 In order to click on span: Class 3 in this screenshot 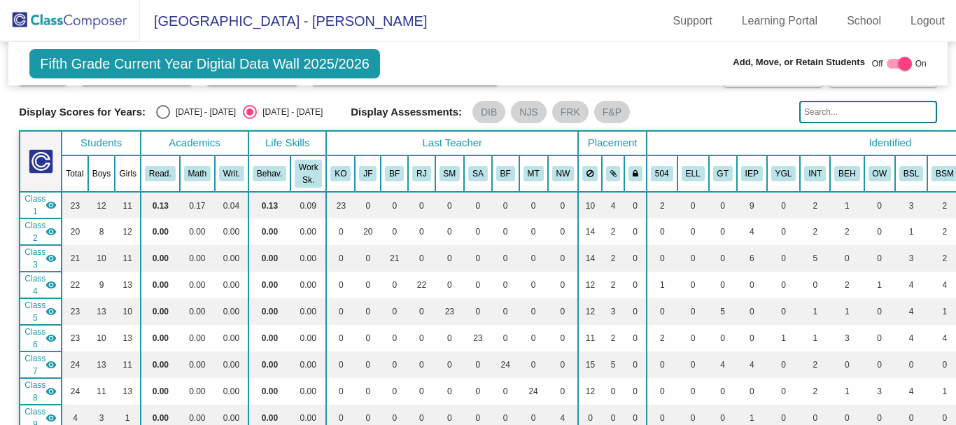, I will do `click(35, 258)`.